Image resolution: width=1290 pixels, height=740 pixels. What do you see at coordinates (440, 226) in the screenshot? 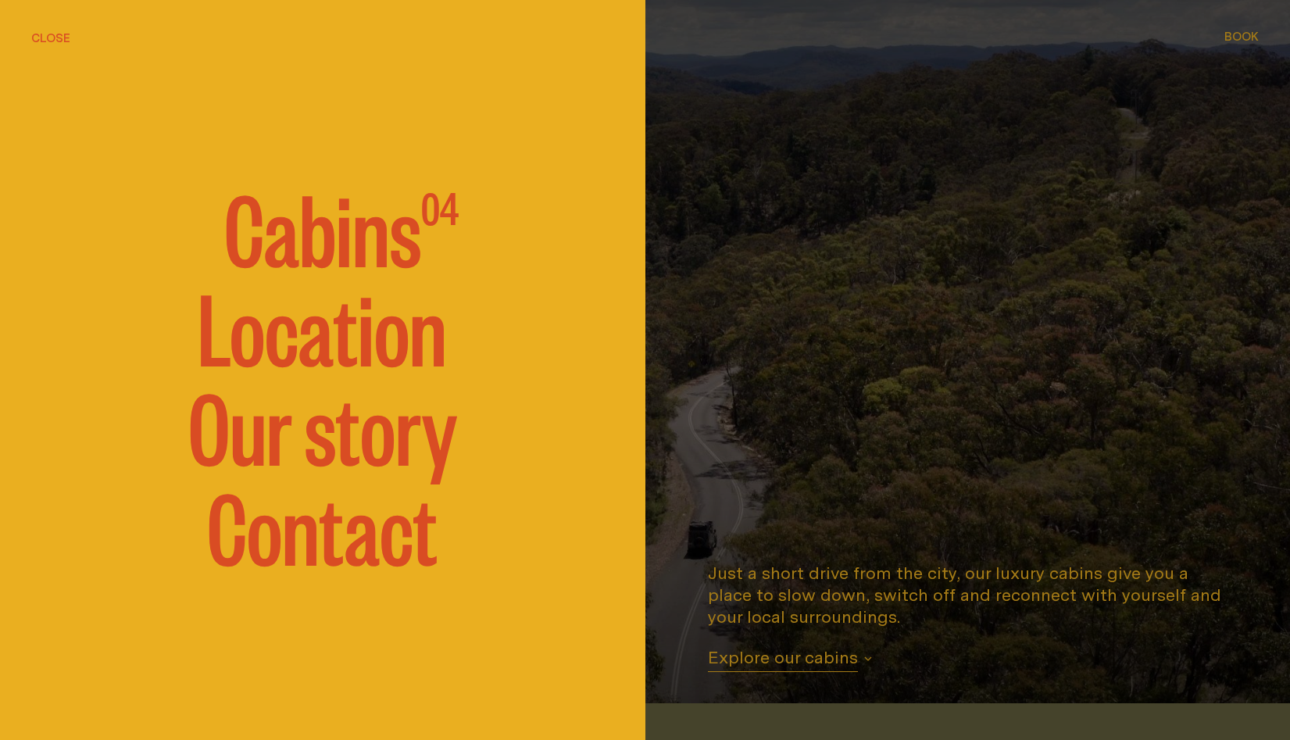
I see `span: 04` at bounding box center [440, 226].